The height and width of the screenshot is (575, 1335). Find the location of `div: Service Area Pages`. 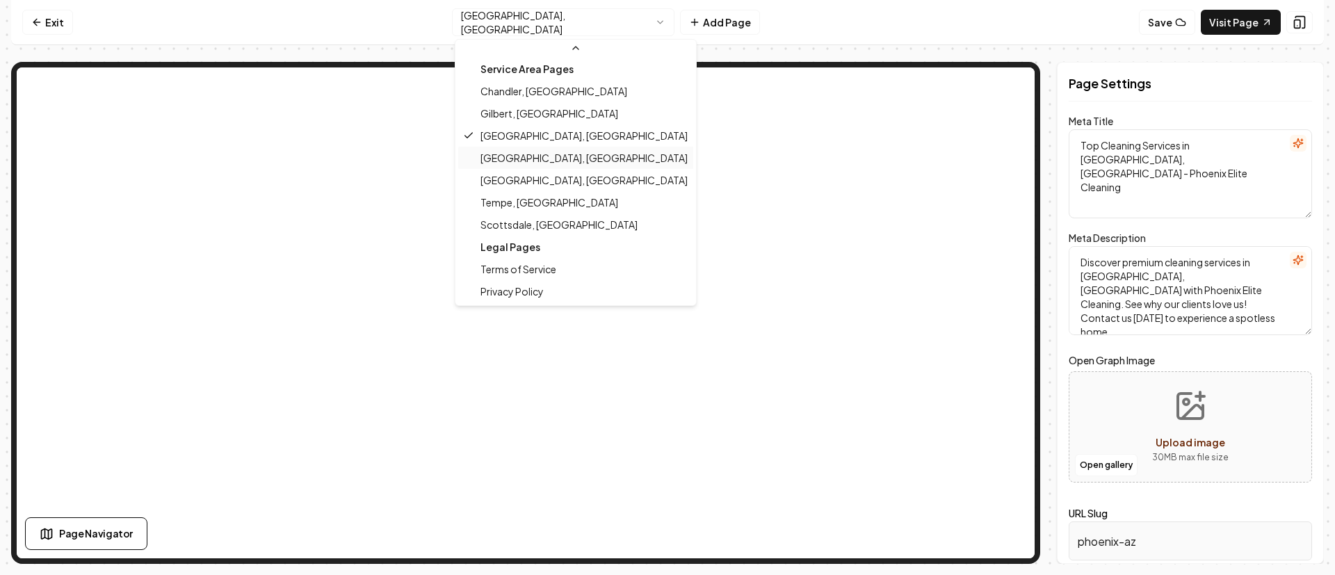

div: Service Area Pages is located at coordinates (576, 69).